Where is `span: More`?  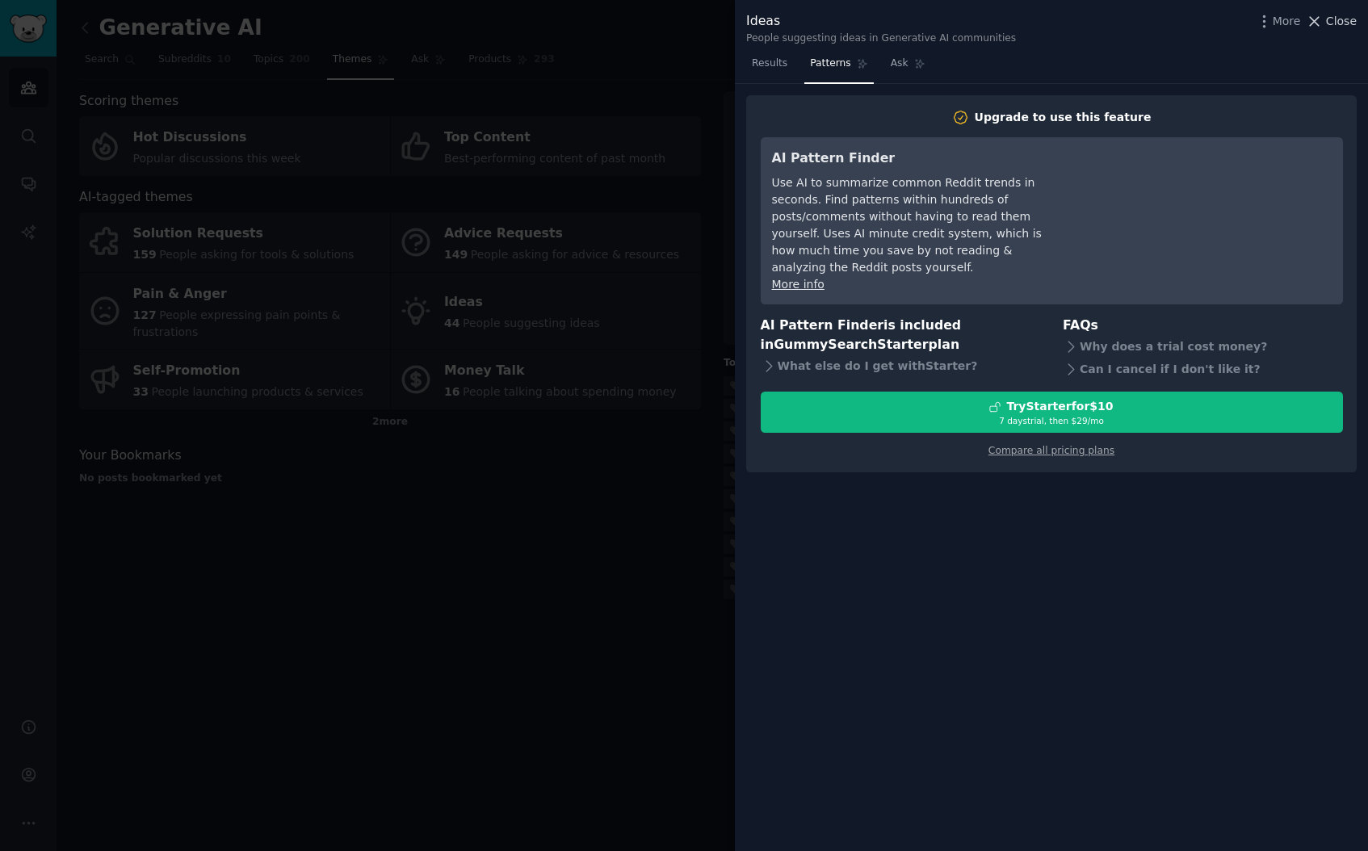 span: More is located at coordinates (1287, 21).